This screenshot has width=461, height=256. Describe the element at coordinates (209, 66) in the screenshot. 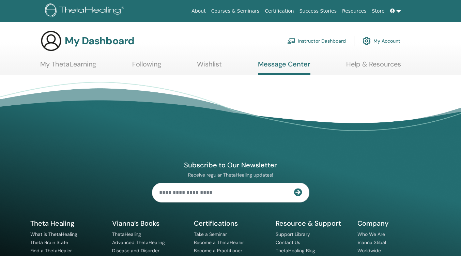

I see `a: Wishlist` at that location.